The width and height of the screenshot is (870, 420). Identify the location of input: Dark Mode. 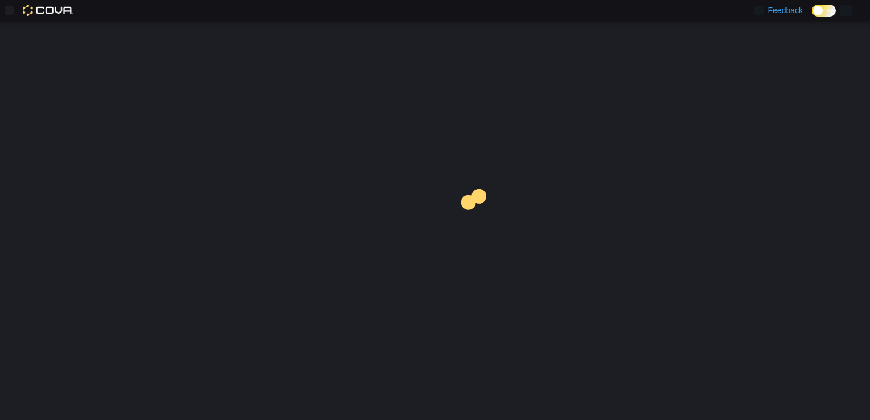
(824, 10).